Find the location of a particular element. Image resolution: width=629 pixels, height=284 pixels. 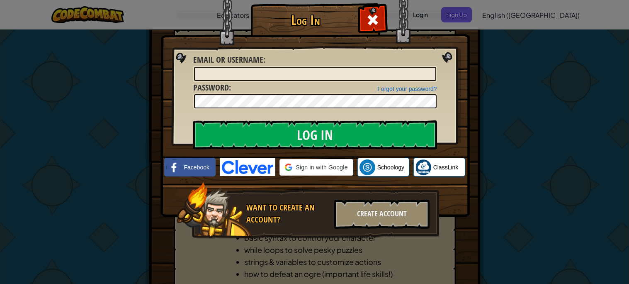

span: Password is located at coordinates (211, 87).